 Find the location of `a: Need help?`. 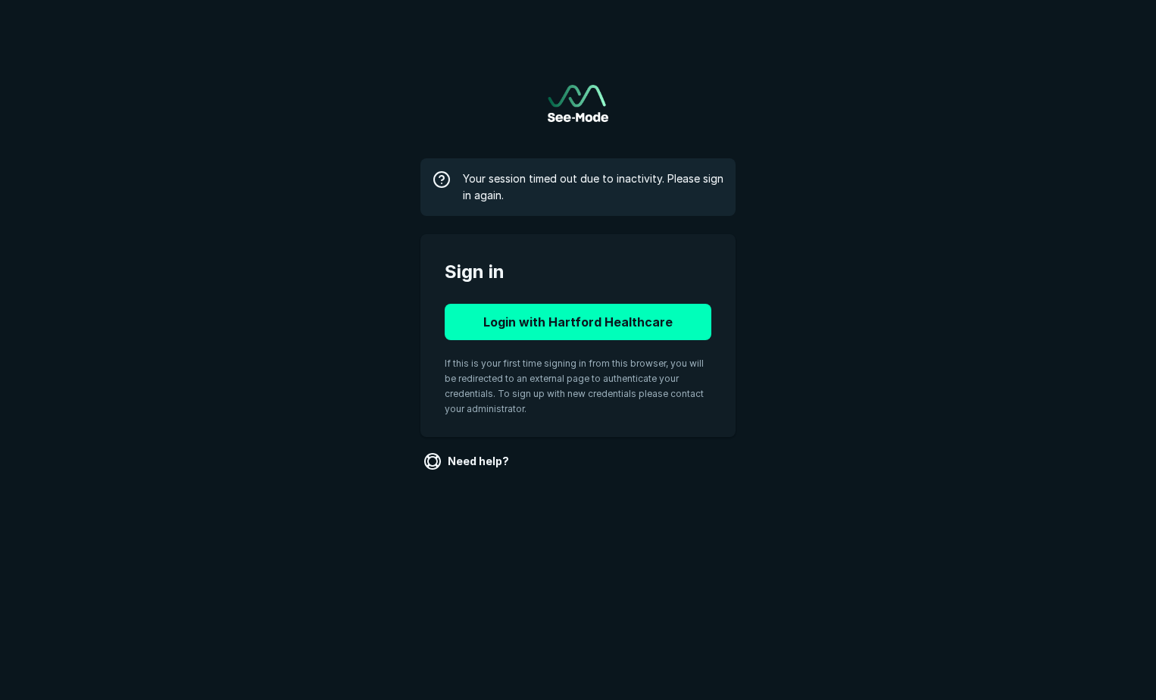

a: Need help? is located at coordinates (467, 461).